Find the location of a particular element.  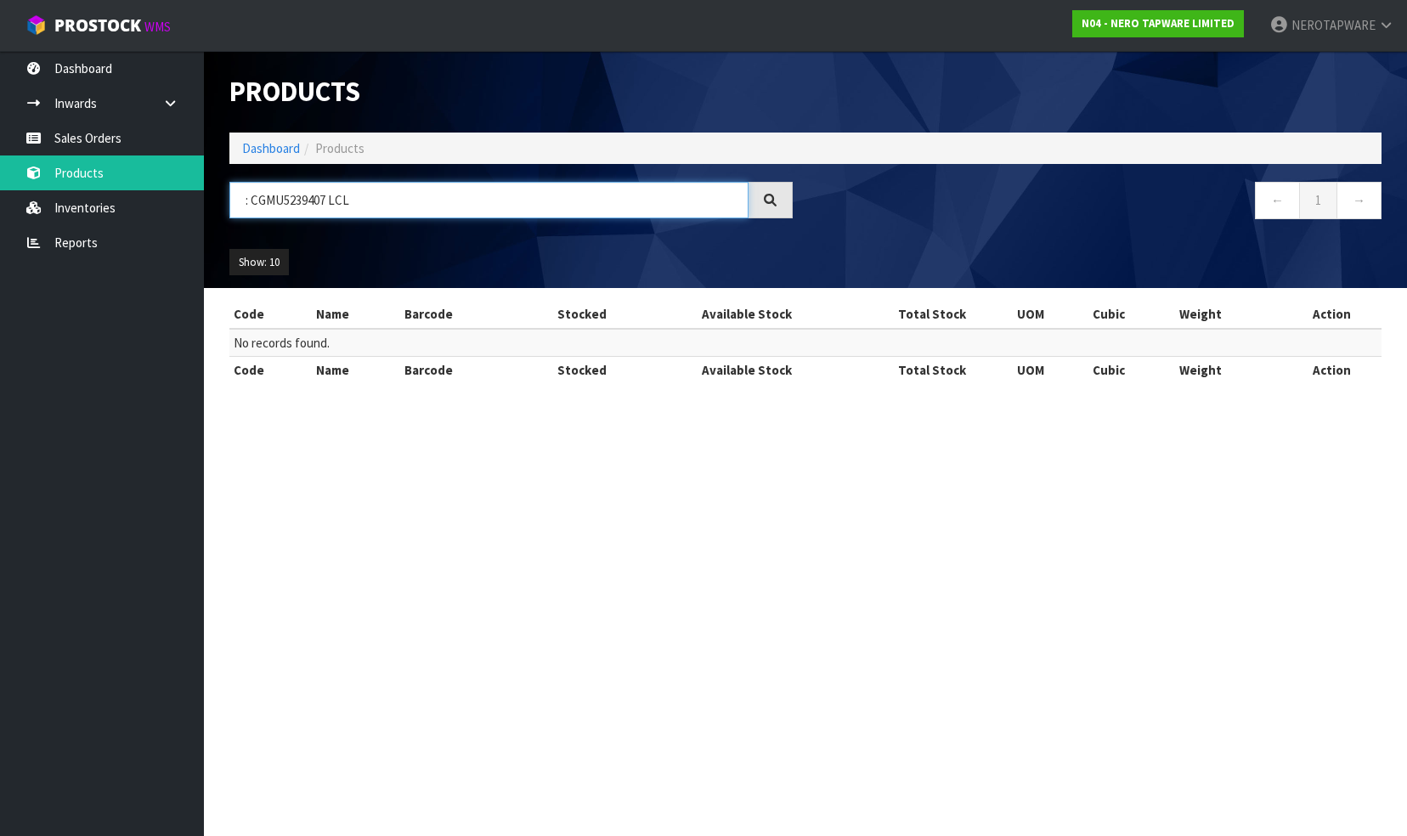

button: Show: 10 is located at coordinates (259, 263).